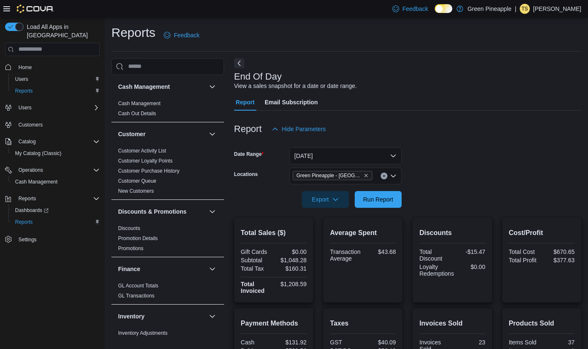 Image resolution: width=588 pixels, height=349 pixels. What do you see at coordinates (290, 284) in the screenshot?
I see `div: $1,208.59` at bounding box center [290, 284].